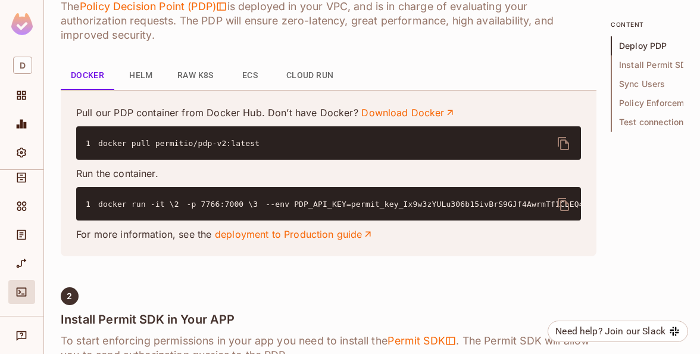 The height and width of the screenshot is (354, 700). I want to click on div: Settings, so click(21, 152).